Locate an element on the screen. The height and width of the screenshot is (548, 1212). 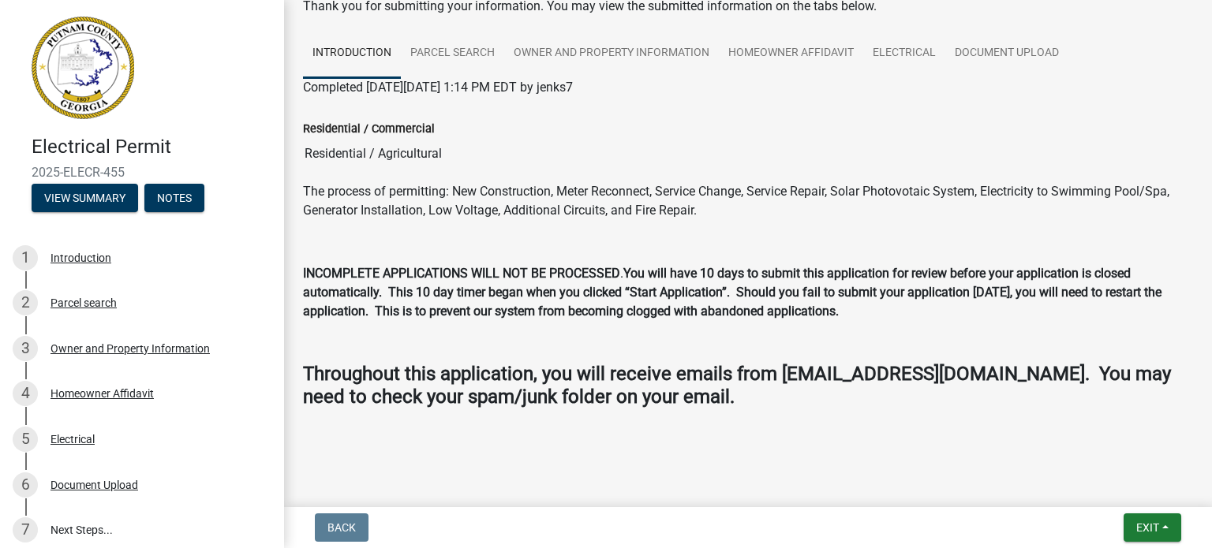
div: Parcel search is located at coordinates (84, 303).